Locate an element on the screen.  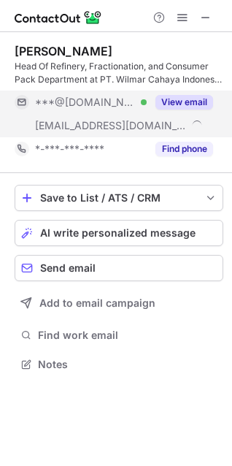
button: Add to email campaign is located at coordinates (119, 303).